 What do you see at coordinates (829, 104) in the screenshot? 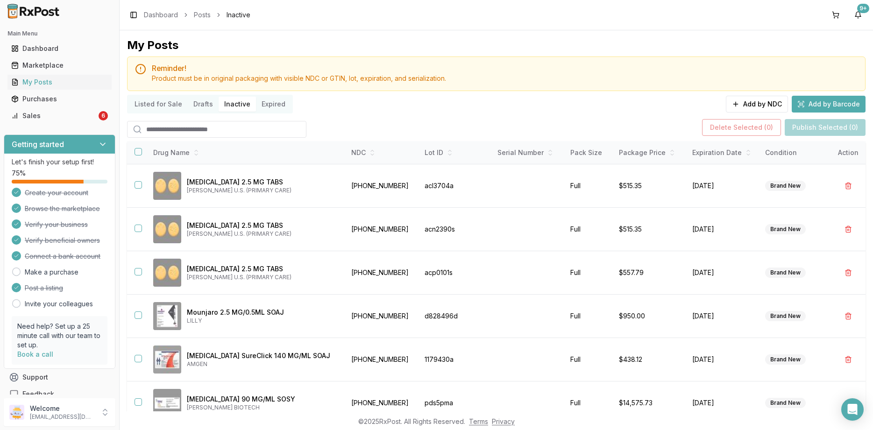
I see `button: Add by Barcode` at bounding box center [829, 104].